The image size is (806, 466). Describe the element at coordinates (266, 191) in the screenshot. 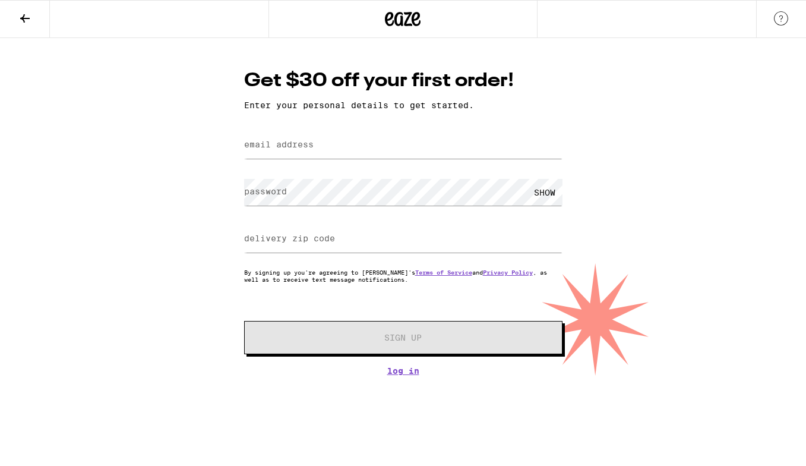

I see `label: password` at that location.